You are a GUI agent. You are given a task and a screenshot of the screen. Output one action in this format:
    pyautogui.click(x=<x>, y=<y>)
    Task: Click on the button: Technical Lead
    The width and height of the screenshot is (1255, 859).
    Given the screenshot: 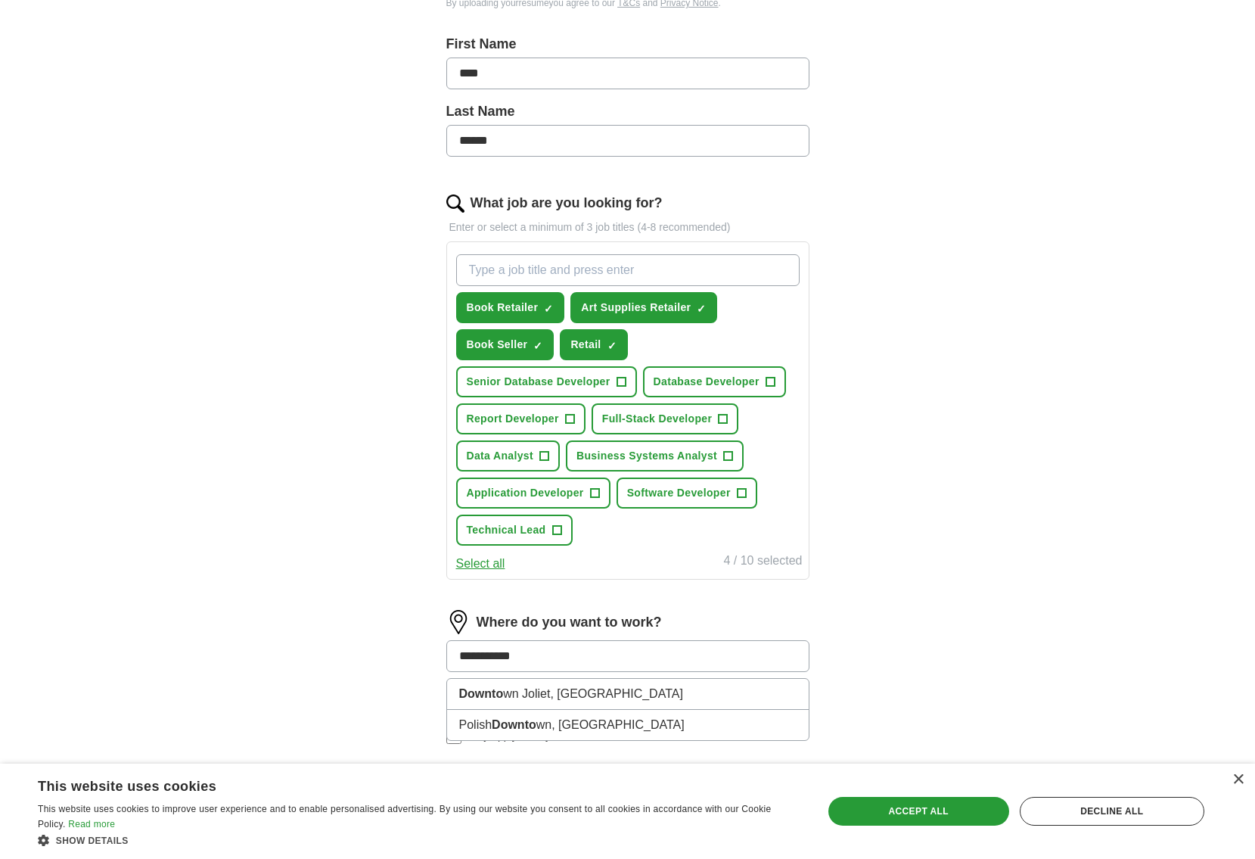 What is the action you would take?
    pyautogui.click(x=514, y=530)
    